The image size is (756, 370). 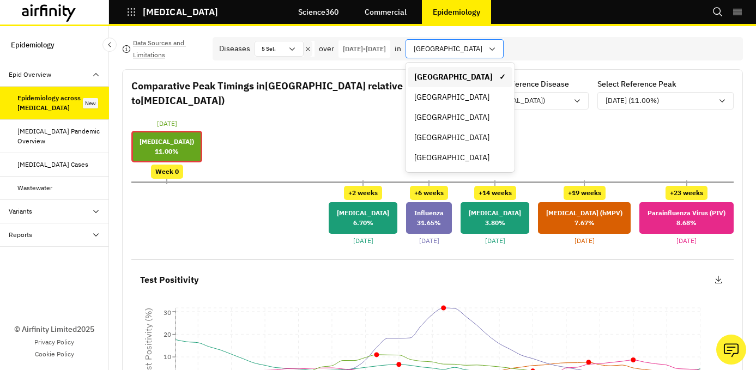 What do you see at coordinates (167, 172) in the screenshot?
I see `div: Week 0` at bounding box center [167, 172].